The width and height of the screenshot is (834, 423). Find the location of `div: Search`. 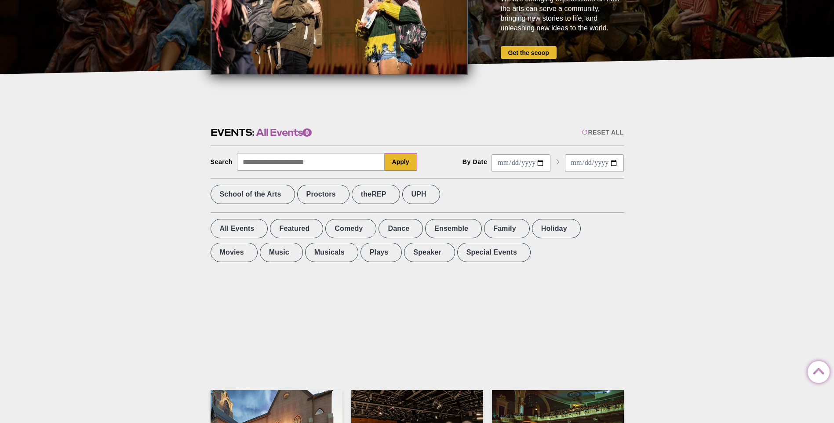

div: Search is located at coordinates (222, 162).